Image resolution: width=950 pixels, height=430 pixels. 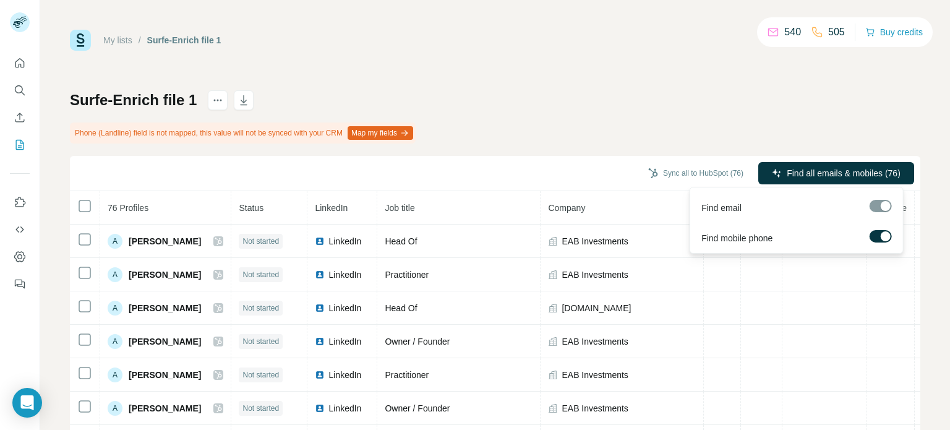 What do you see at coordinates (400, 208) in the screenshot?
I see `span: Job title` at bounding box center [400, 208].